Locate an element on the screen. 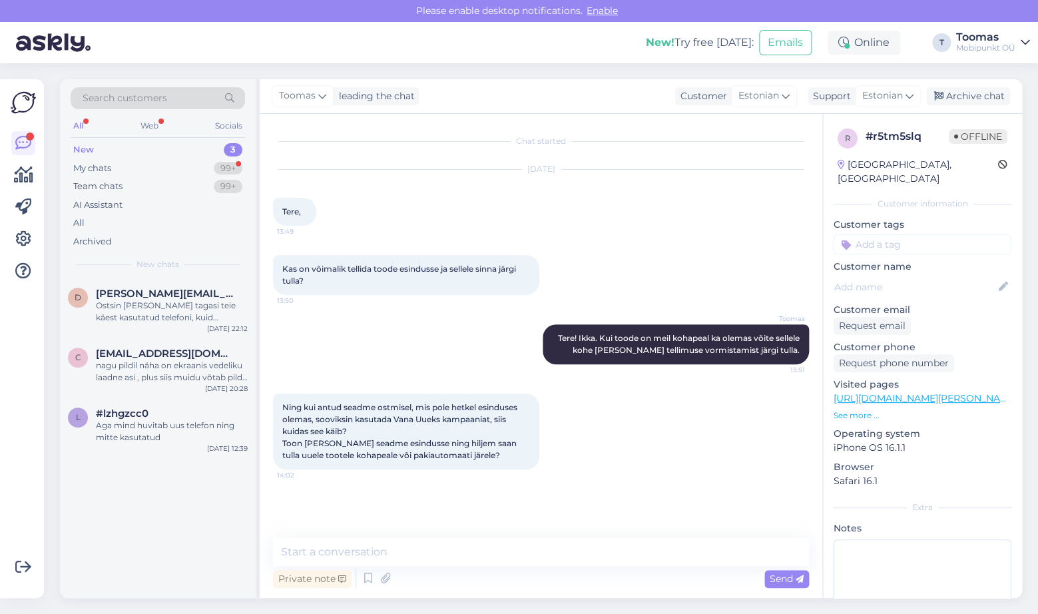  p: Notes is located at coordinates (922, 528).